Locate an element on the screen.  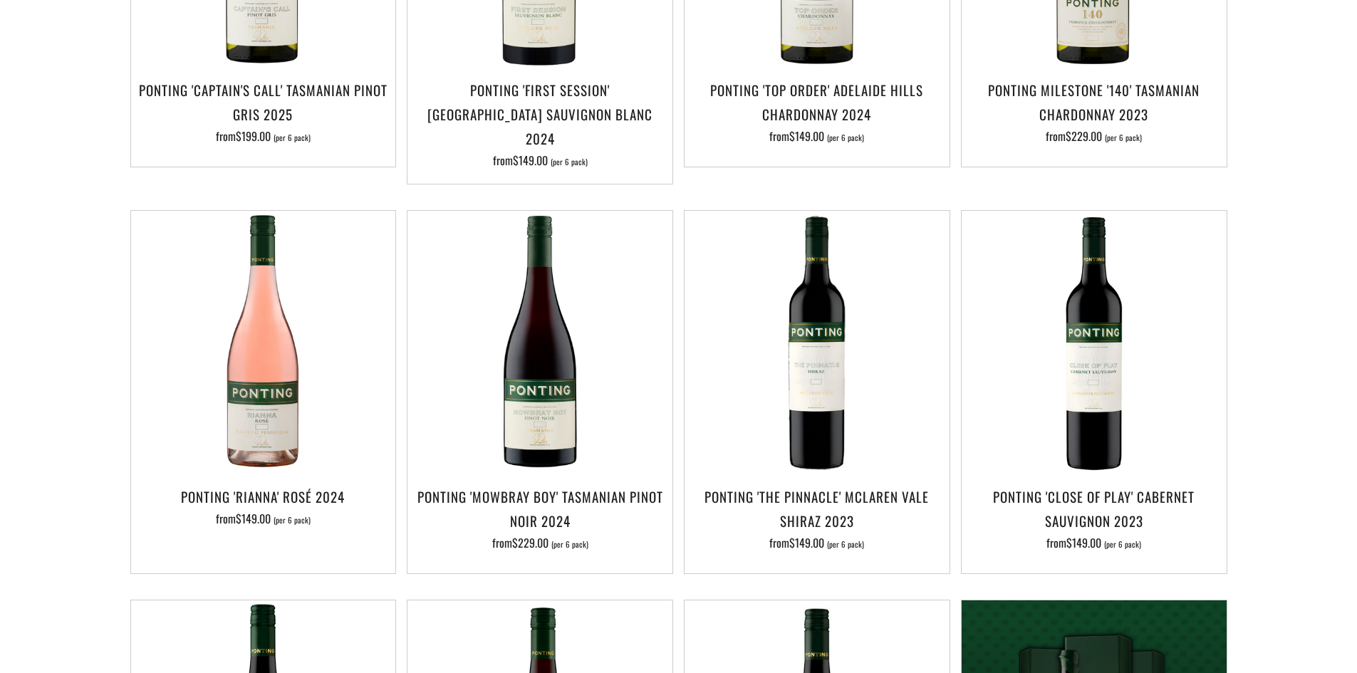
h3: Ponting Milestone '140' Tasmanian Chardonnay 2023 is located at coordinates (1094, 102).